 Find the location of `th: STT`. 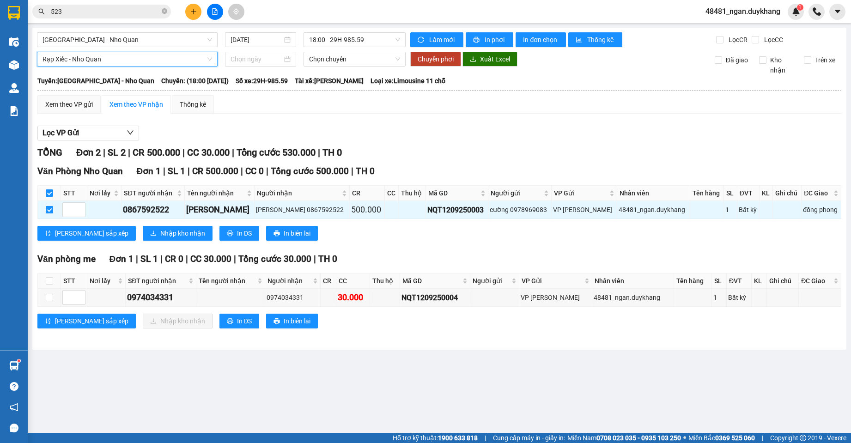

th: STT is located at coordinates (74, 193).